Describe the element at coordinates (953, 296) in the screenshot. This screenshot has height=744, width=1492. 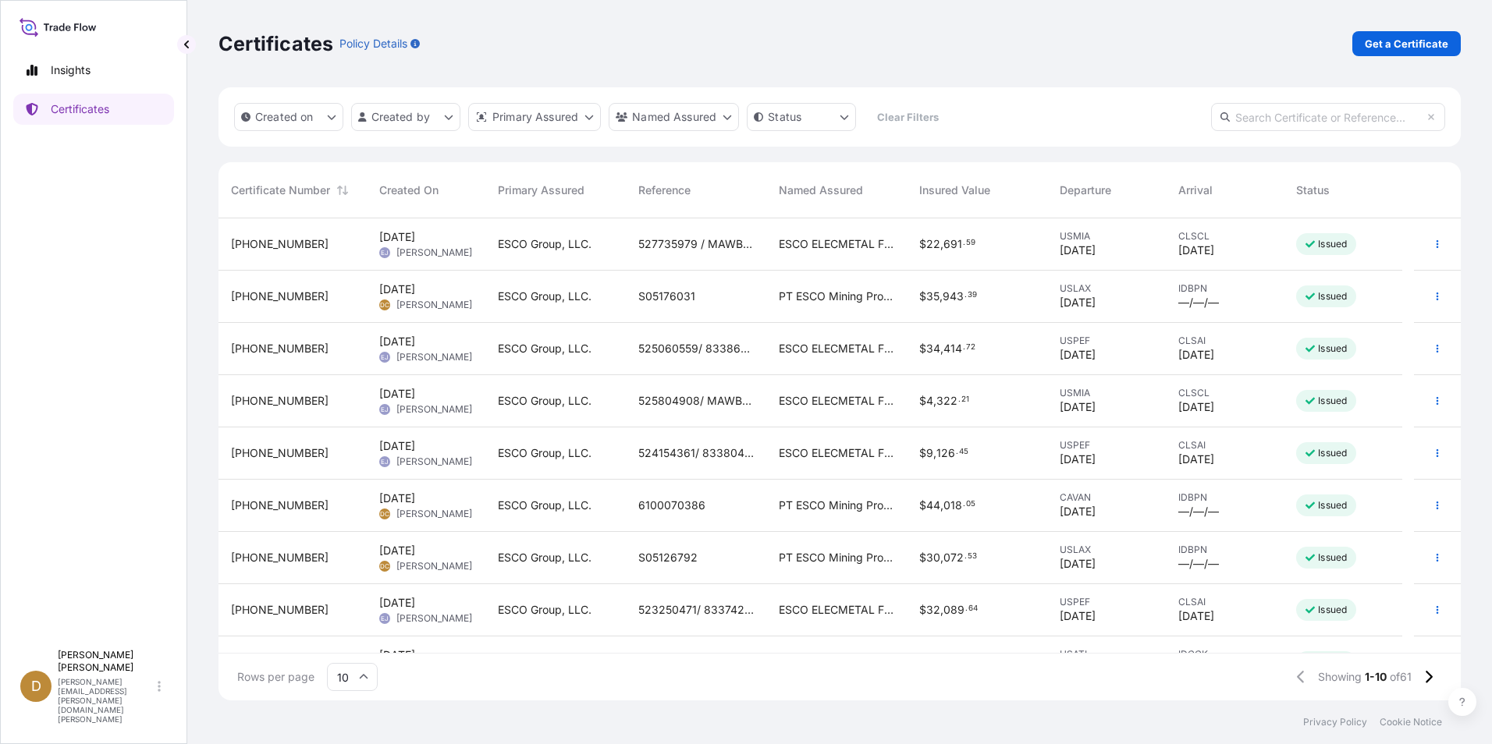
I see `span: 943` at that location.